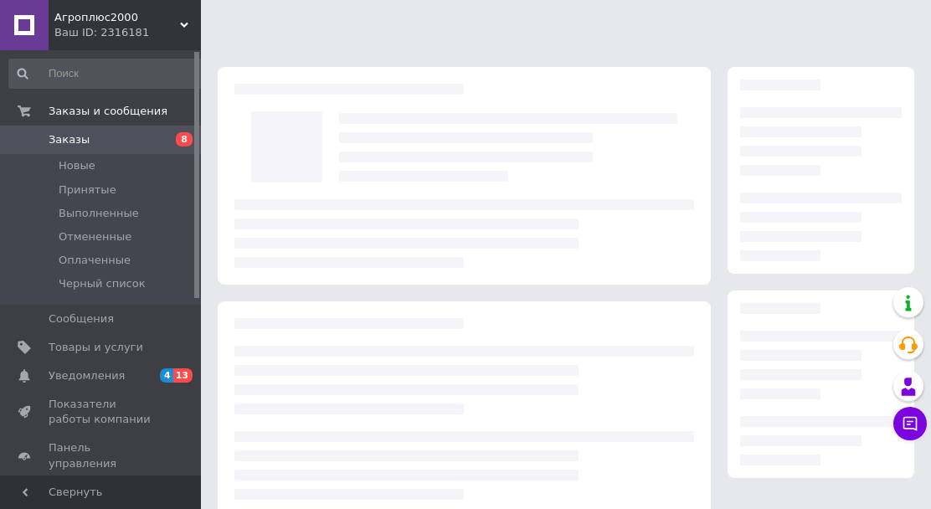 The height and width of the screenshot is (509, 931). What do you see at coordinates (99, 214) in the screenshot?
I see `span: Выполненные` at bounding box center [99, 214].